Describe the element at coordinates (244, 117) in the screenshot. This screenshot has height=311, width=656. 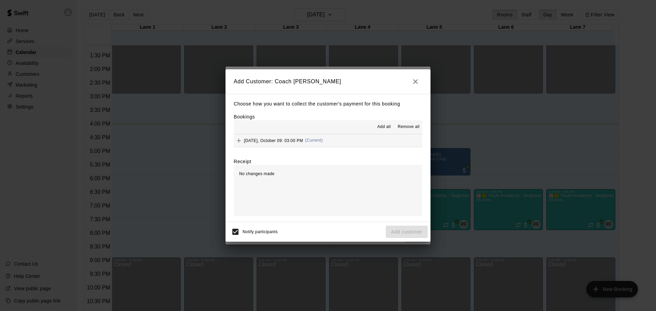
I see `label: Bookings` at that location.